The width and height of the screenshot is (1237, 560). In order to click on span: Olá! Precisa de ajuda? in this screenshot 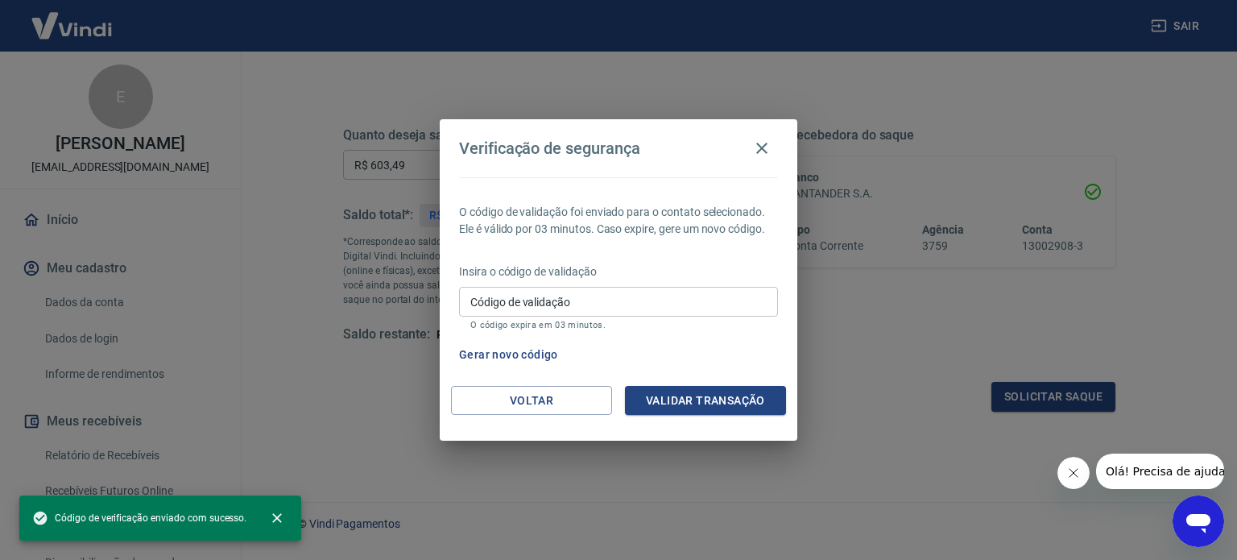, I will do `click(72, 18)`.